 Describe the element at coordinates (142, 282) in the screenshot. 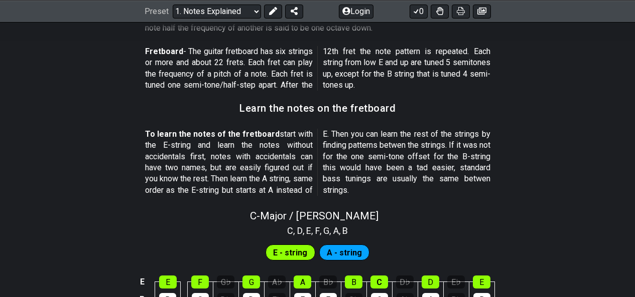

I see `td: E` at that location.